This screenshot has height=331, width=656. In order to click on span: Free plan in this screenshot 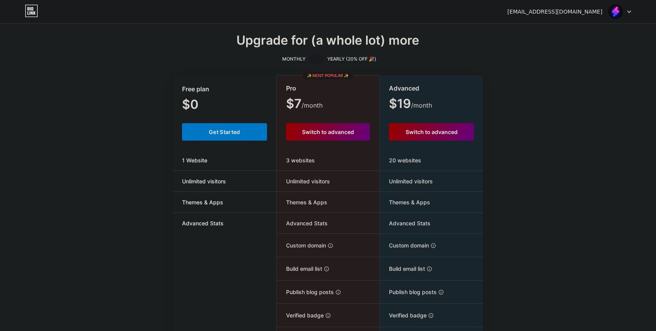, I will do `click(196, 89)`.